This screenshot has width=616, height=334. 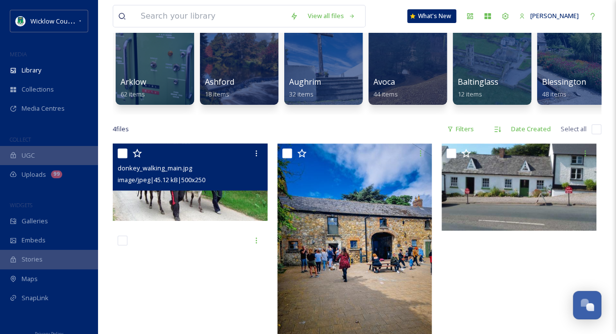 I want to click on span: COLLECT, so click(x=20, y=139).